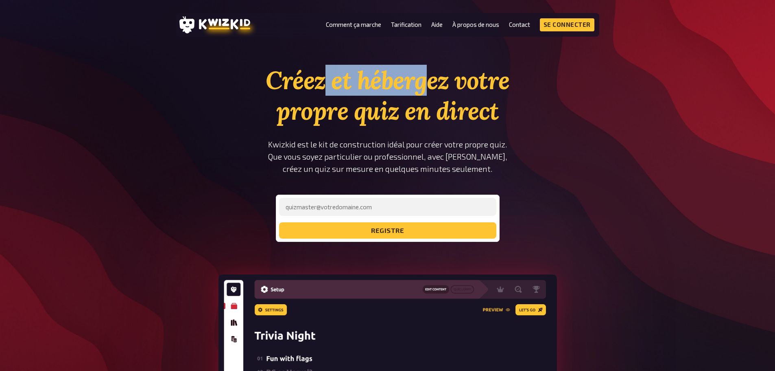 The height and width of the screenshot is (371, 775). What do you see at coordinates (387, 230) in the screenshot?
I see `font: registre` at bounding box center [387, 230].